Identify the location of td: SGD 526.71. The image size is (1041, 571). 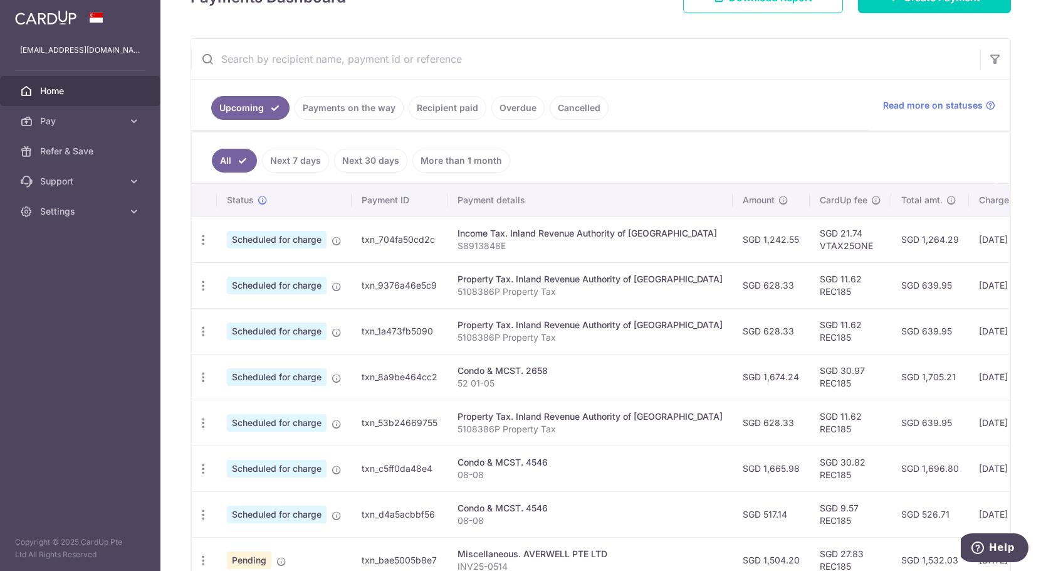
(930, 513).